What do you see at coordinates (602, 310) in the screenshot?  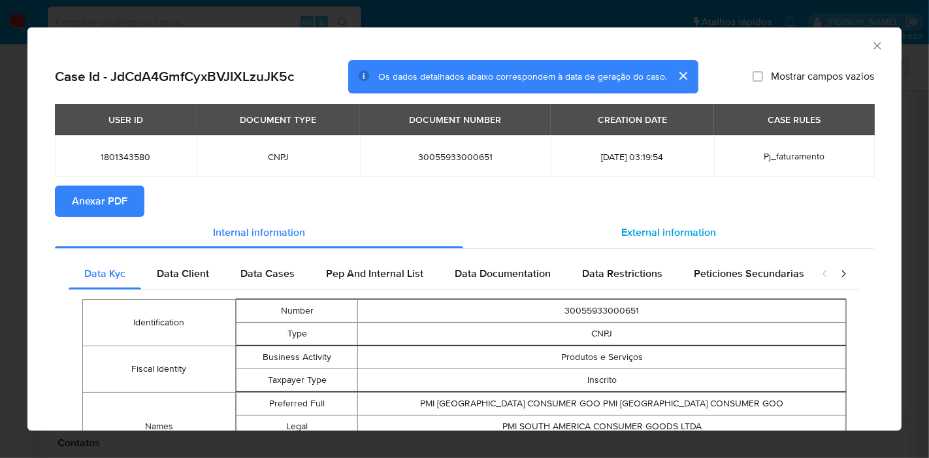 I see `td: 30055933000651` at bounding box center [602, 310].